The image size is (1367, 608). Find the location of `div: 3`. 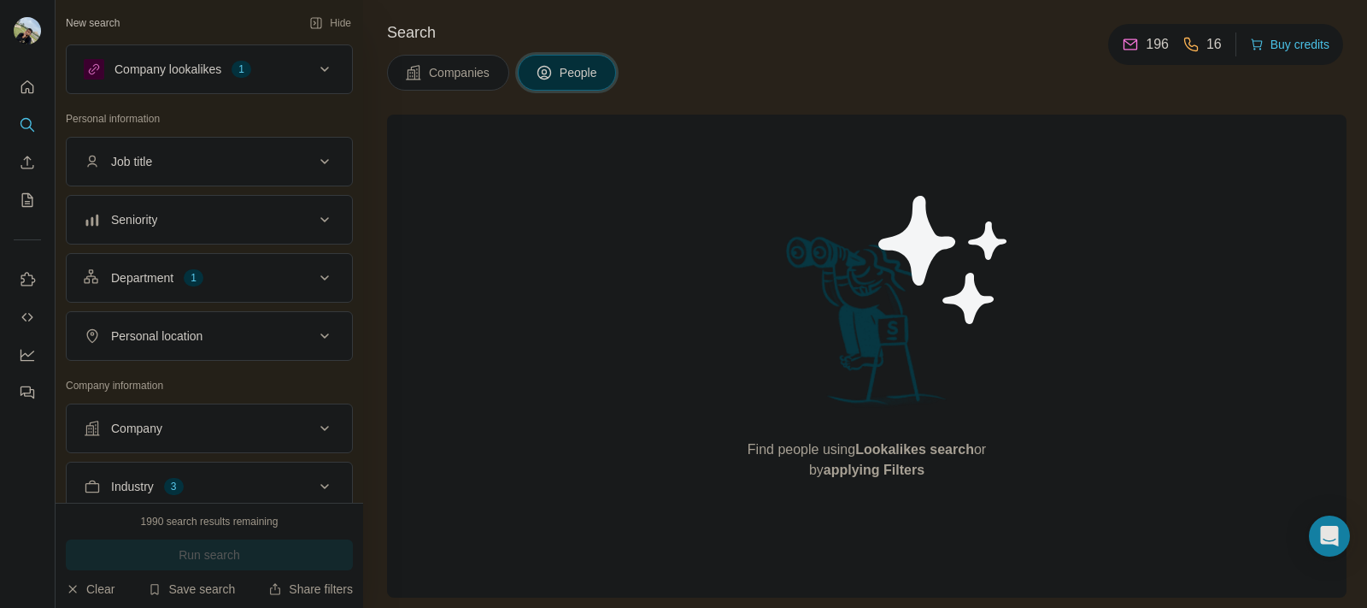

div: 3 is located at coordinates (173, 486).